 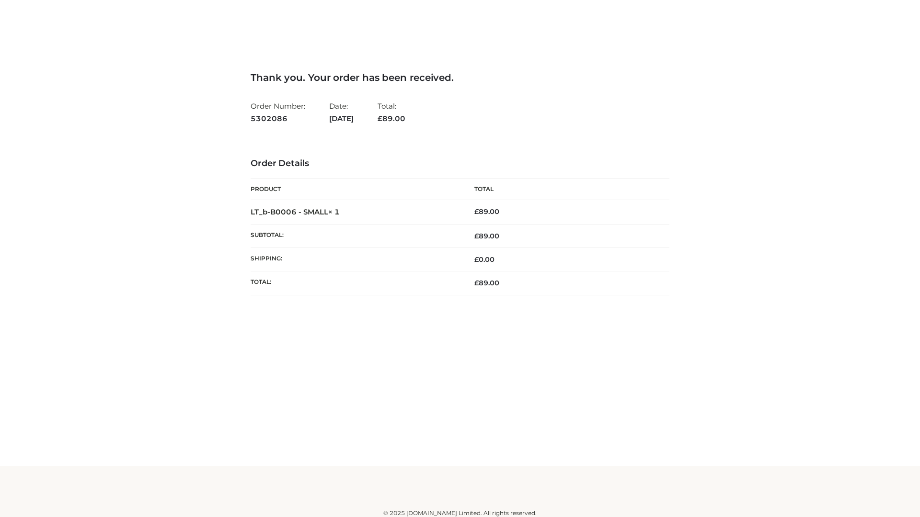 What do you see at coordinates (564, 189) in the screenshot?
I see `th: Total` at bounding box center [564, 189].